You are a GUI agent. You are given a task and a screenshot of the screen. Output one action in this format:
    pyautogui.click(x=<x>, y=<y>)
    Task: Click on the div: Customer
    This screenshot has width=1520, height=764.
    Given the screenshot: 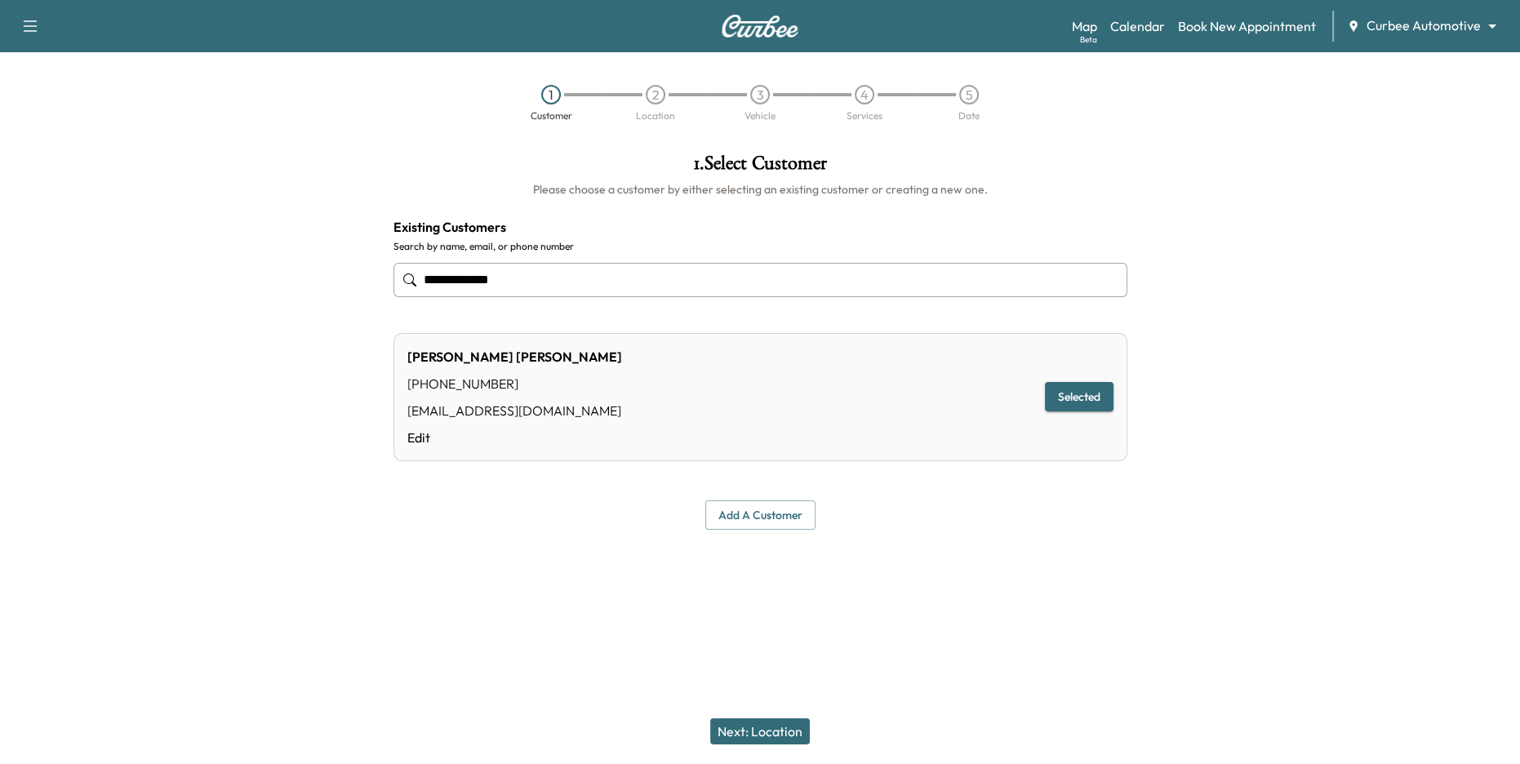 What is the action you would take?
    pyautogui.click(x=551, y=116)
    